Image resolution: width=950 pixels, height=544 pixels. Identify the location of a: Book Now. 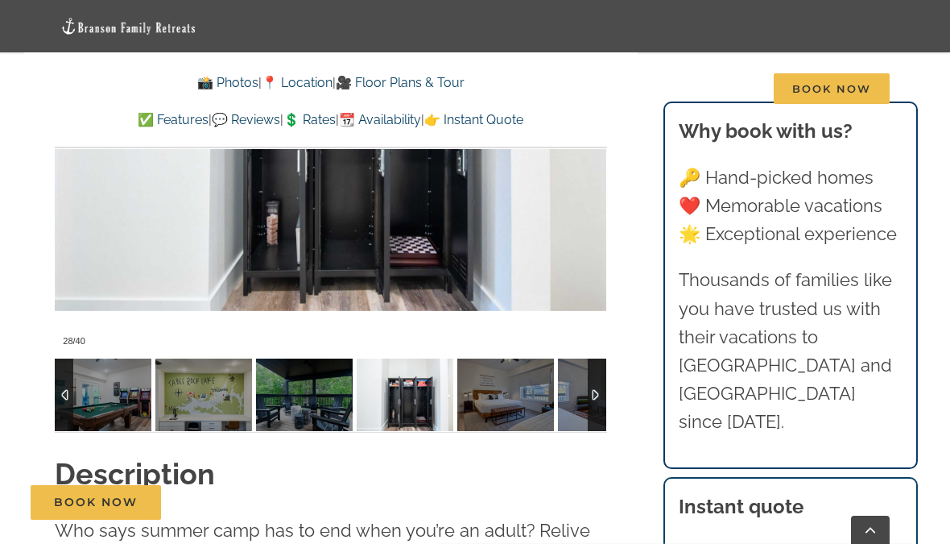
(96, 502).